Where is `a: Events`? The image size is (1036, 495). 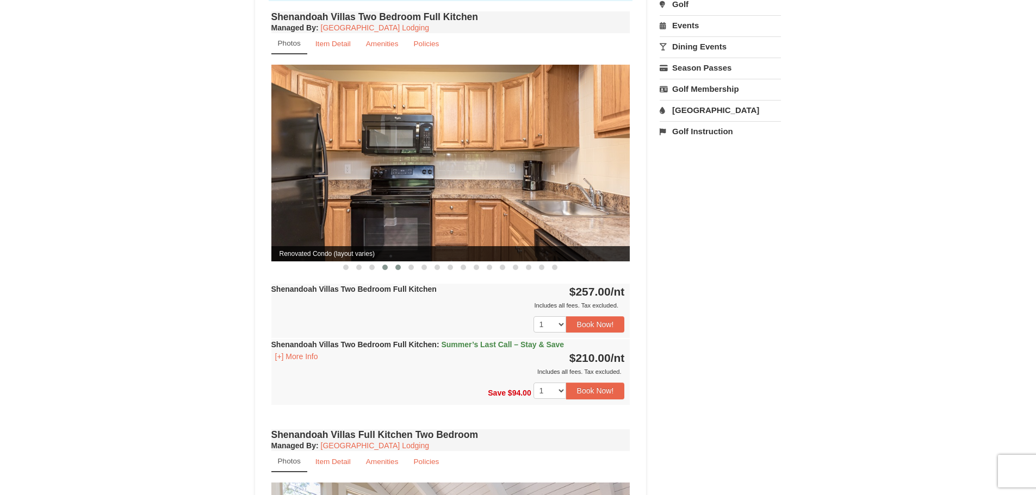
a: Events is located at coordinates (720, 25).